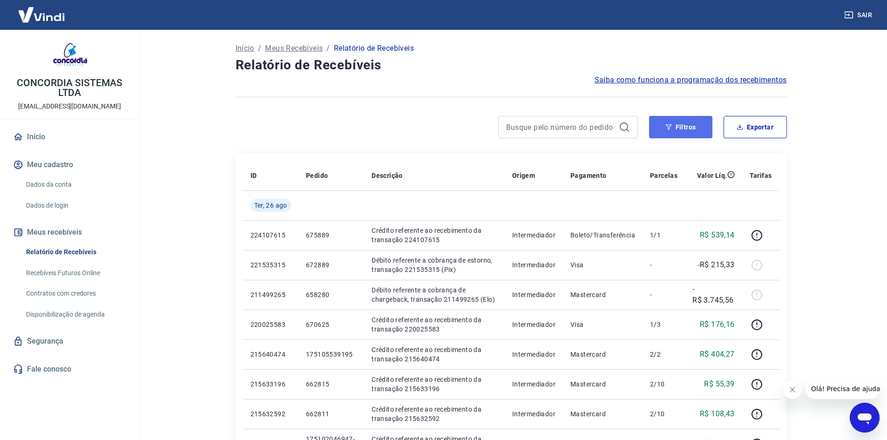 The height and width of the screenshot is (440, 887). I want to click on p: Boleto/Transferência, so click(602, 235).